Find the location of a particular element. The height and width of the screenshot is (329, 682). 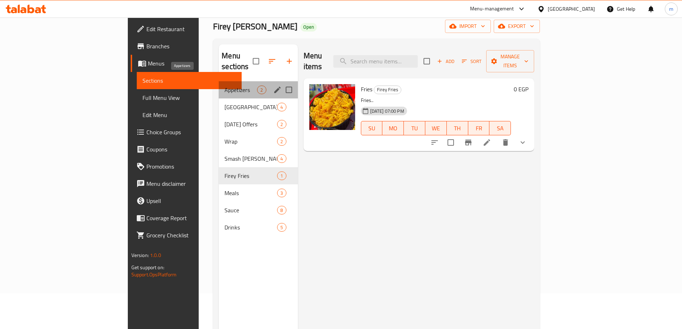

span: export is located at coordinates (517, 26).